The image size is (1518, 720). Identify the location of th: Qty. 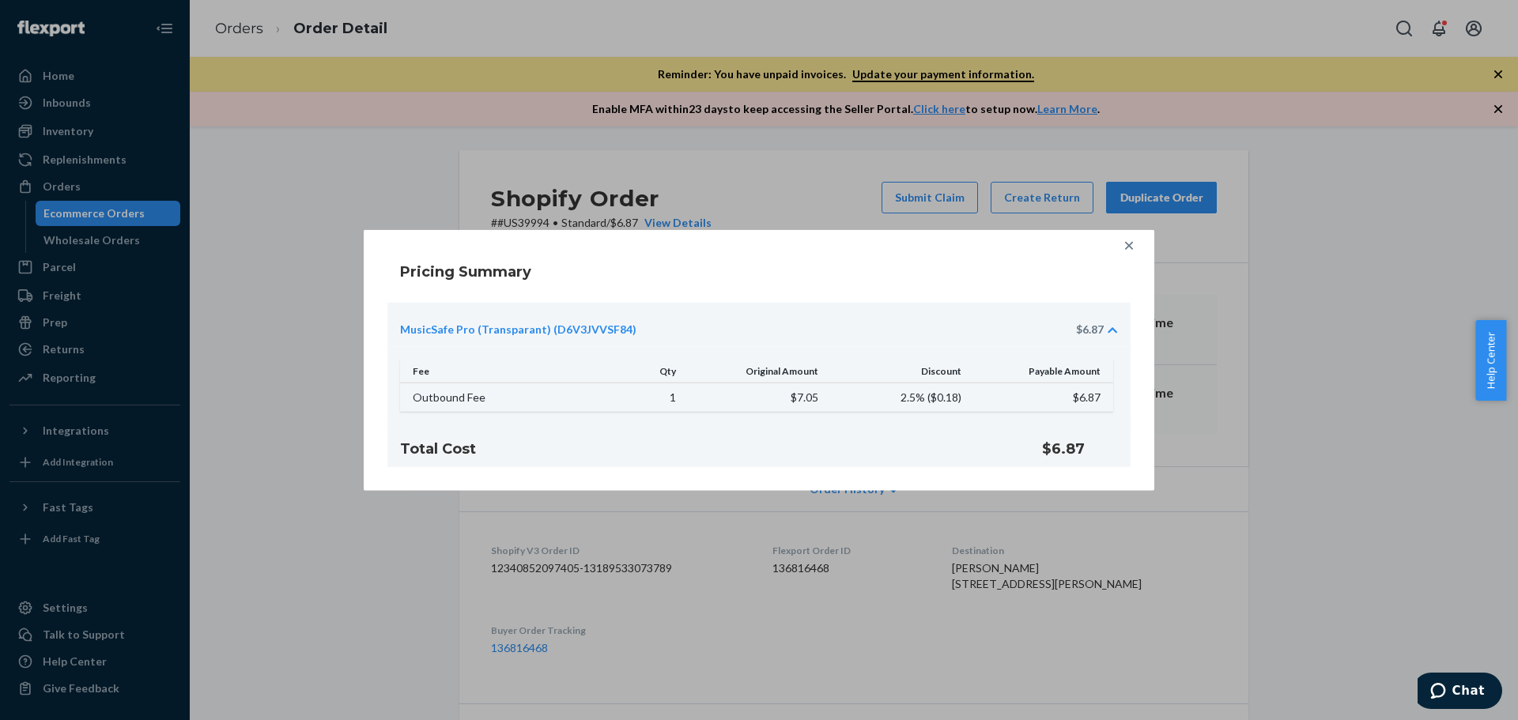
(650, 371).